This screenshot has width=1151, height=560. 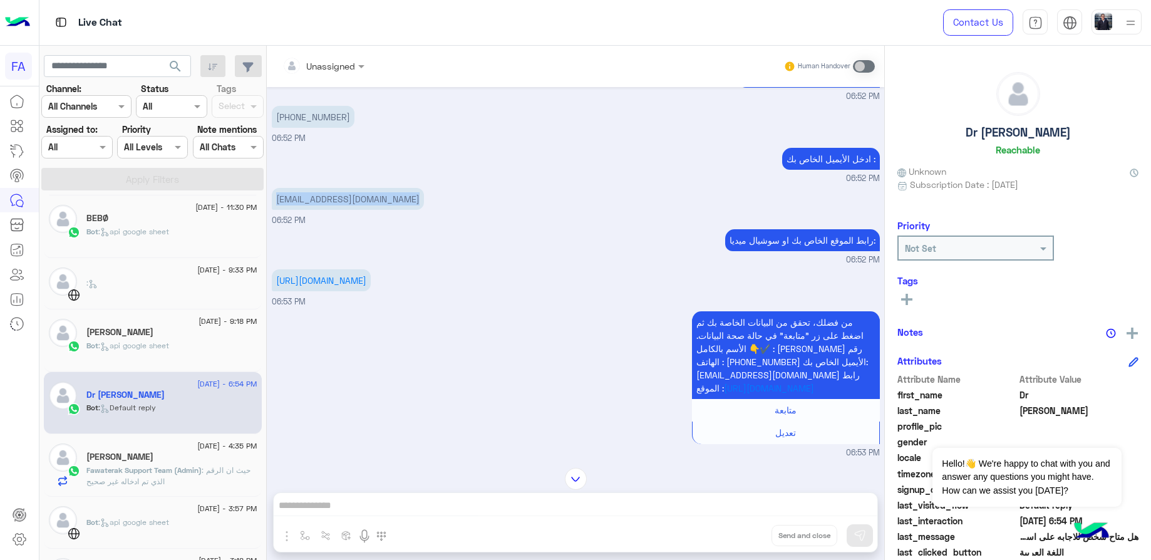 I want to click on span: Hello!👋 We're happy to chat with you and answer any questions you might have. How can we assist y..., so click(x=1027, y=477).